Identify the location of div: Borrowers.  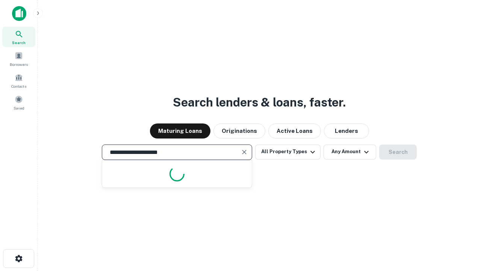
(19, 59).